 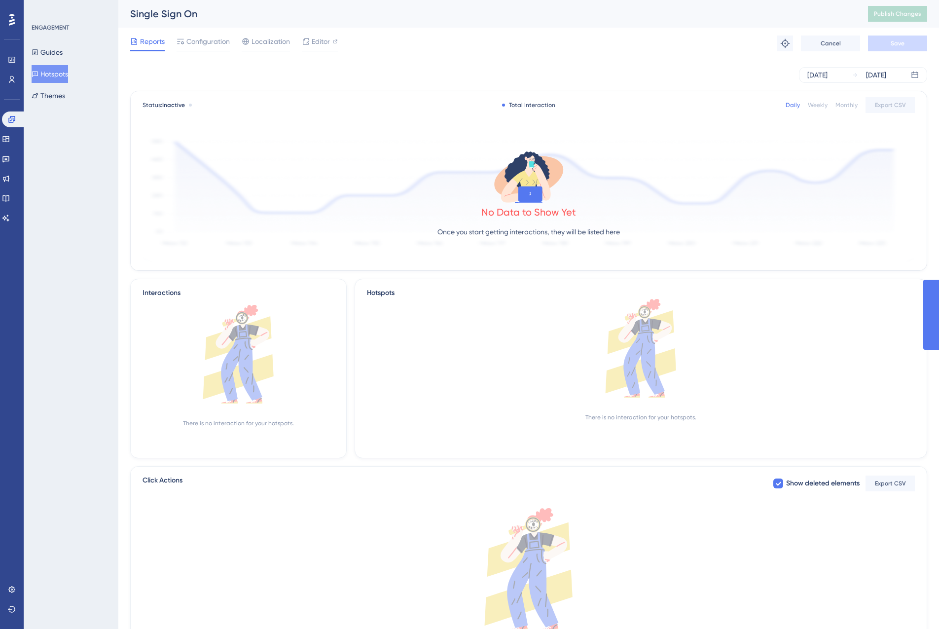 I want to click on div: Monthly, so click(x=846, y=105).